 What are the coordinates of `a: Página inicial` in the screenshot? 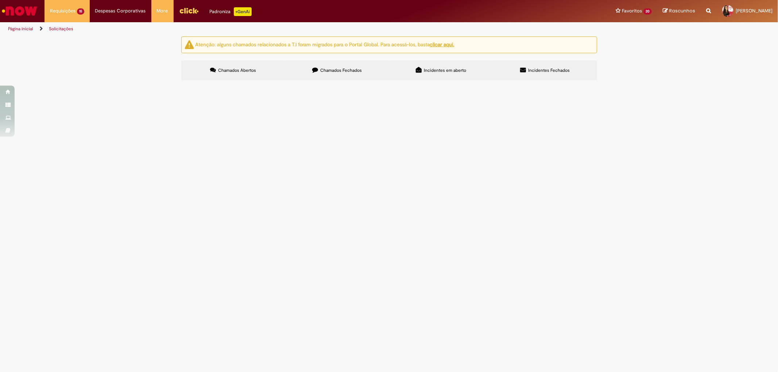 It's located at (20, 29).